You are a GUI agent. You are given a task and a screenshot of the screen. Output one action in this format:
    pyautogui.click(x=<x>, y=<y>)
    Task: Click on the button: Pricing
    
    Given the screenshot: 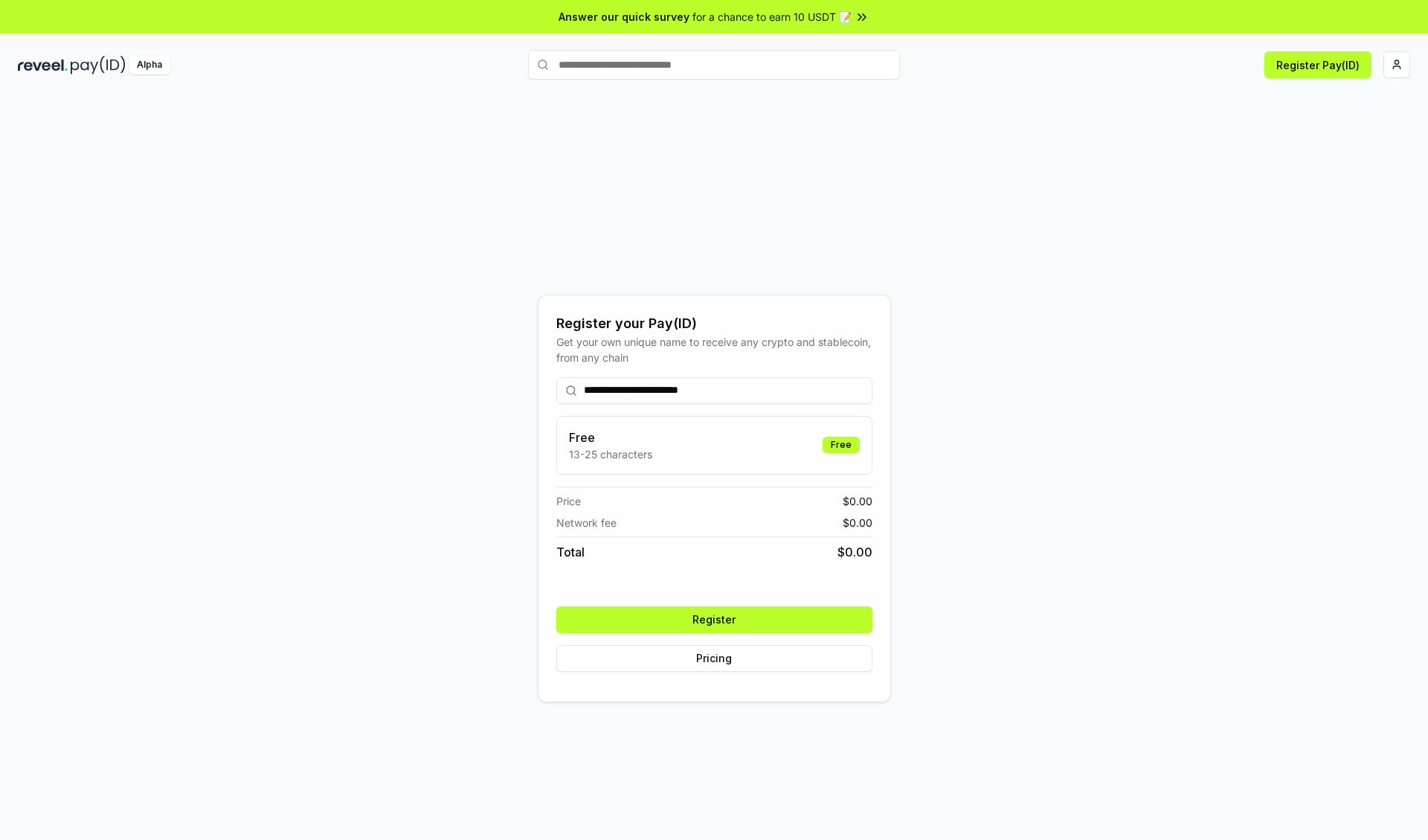 What is the action you would take?
    pyautogui.click(x=714, y=658)
    